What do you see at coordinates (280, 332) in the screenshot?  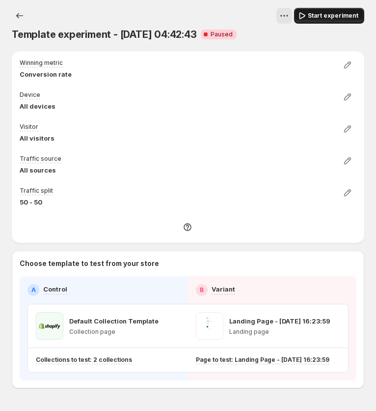 I see `p: Landing page` at bounding box center [280, 332].